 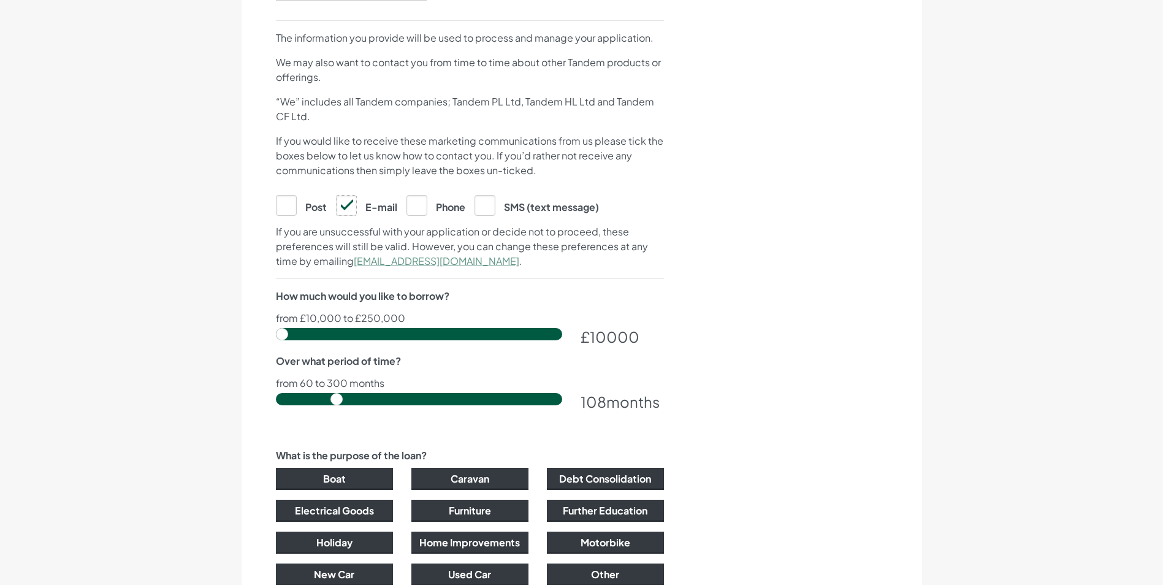 I want to click on button: Holiday, so click(x=334, y=542).